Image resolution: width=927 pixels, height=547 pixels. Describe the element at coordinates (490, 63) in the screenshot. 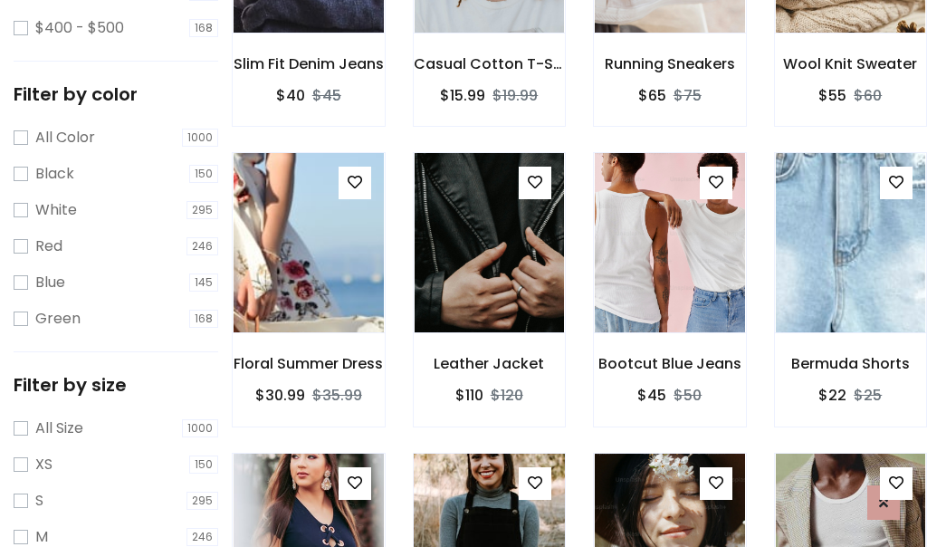

I see `h6: Casual Cotton T-Shirt` at that location.